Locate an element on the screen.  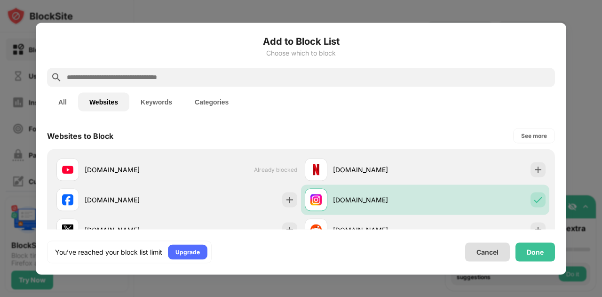
div: Websites to Block is located at coordinates (80, 135).